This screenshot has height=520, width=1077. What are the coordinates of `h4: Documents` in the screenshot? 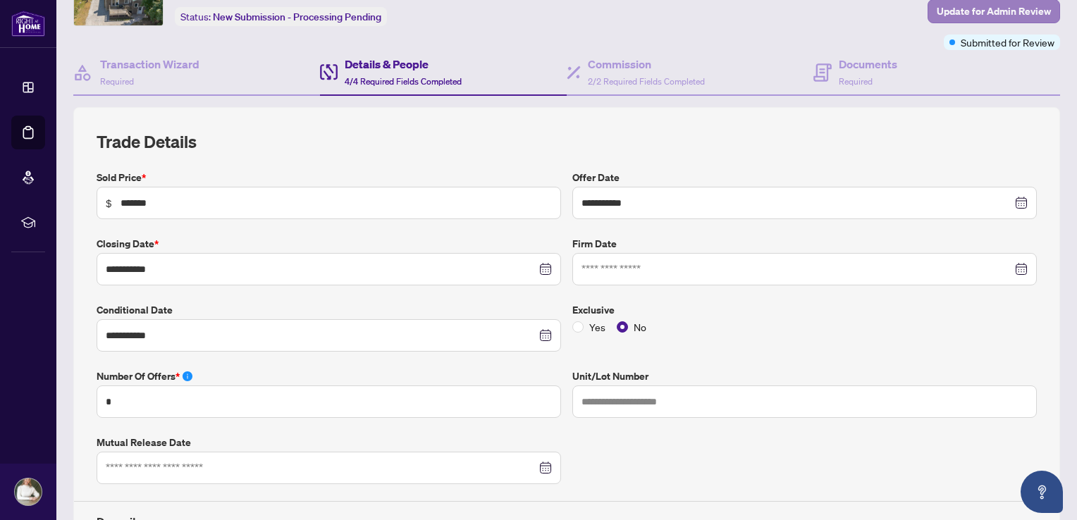 It's located at (868, 64).